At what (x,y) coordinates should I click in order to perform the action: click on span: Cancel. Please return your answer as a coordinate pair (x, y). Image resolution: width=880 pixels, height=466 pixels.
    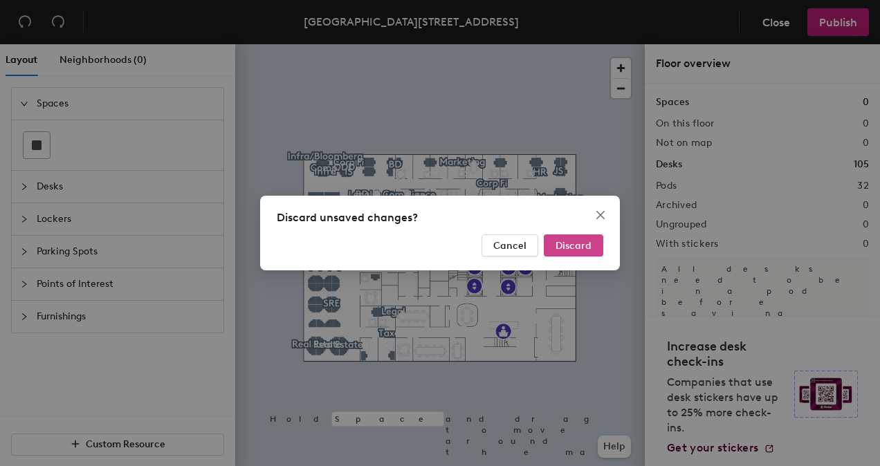
    Looking at the image, I should click on (510, 246).